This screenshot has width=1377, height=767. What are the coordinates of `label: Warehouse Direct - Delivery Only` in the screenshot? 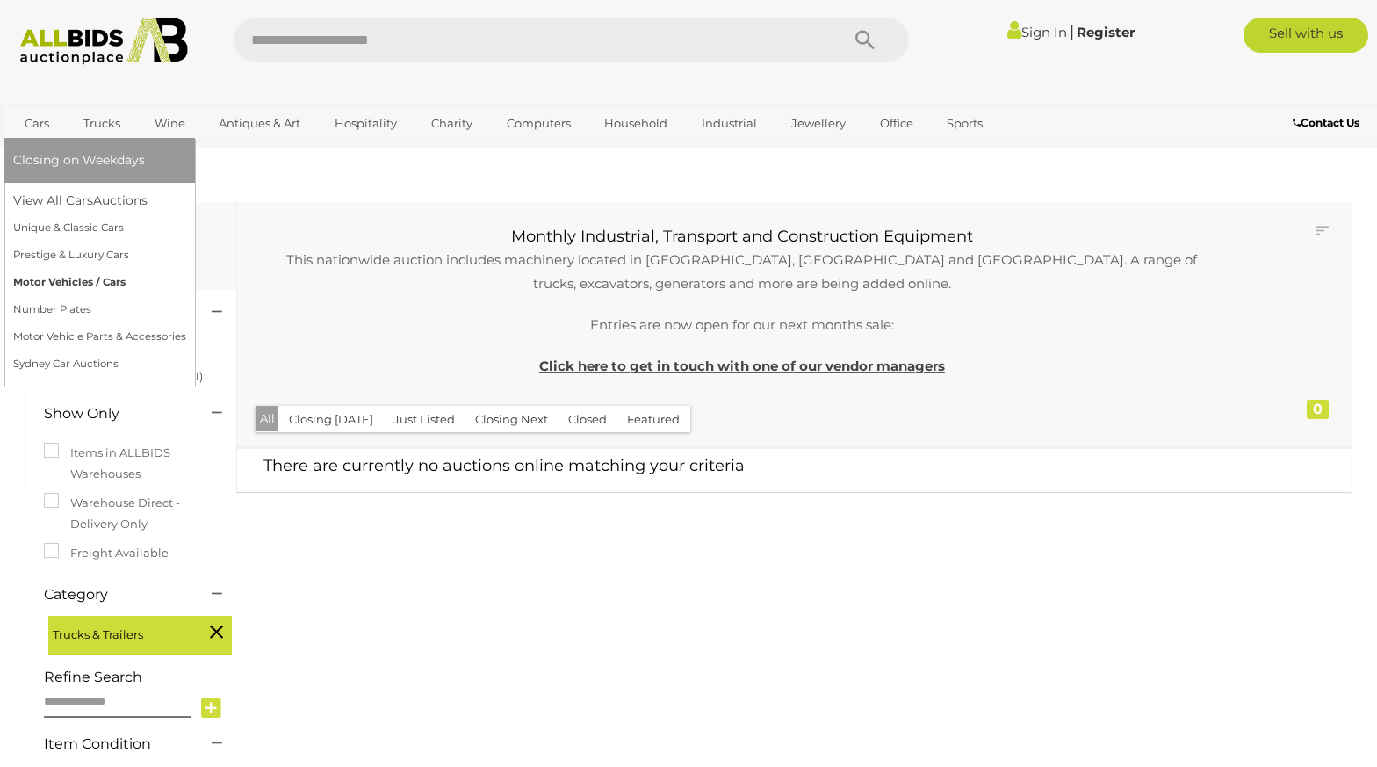 It's located at (131, 513).